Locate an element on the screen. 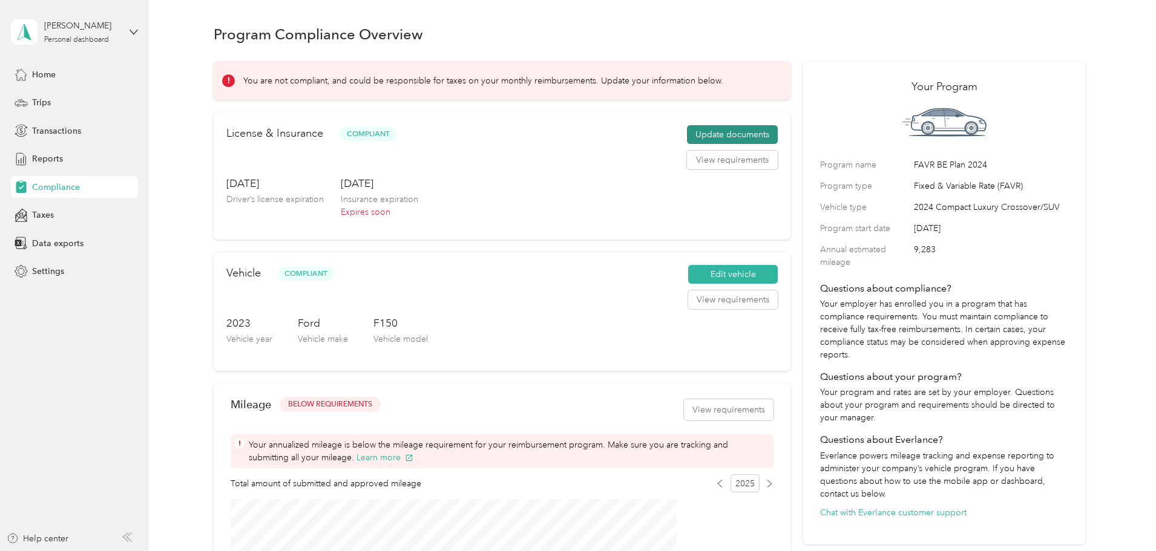 Image resolution: width=1156 pixels, height=551 pixels. p: You are not compliant, and could be responsible for taxes on your monthly reimbursements. Update ... is located at coordinates (483, 80).